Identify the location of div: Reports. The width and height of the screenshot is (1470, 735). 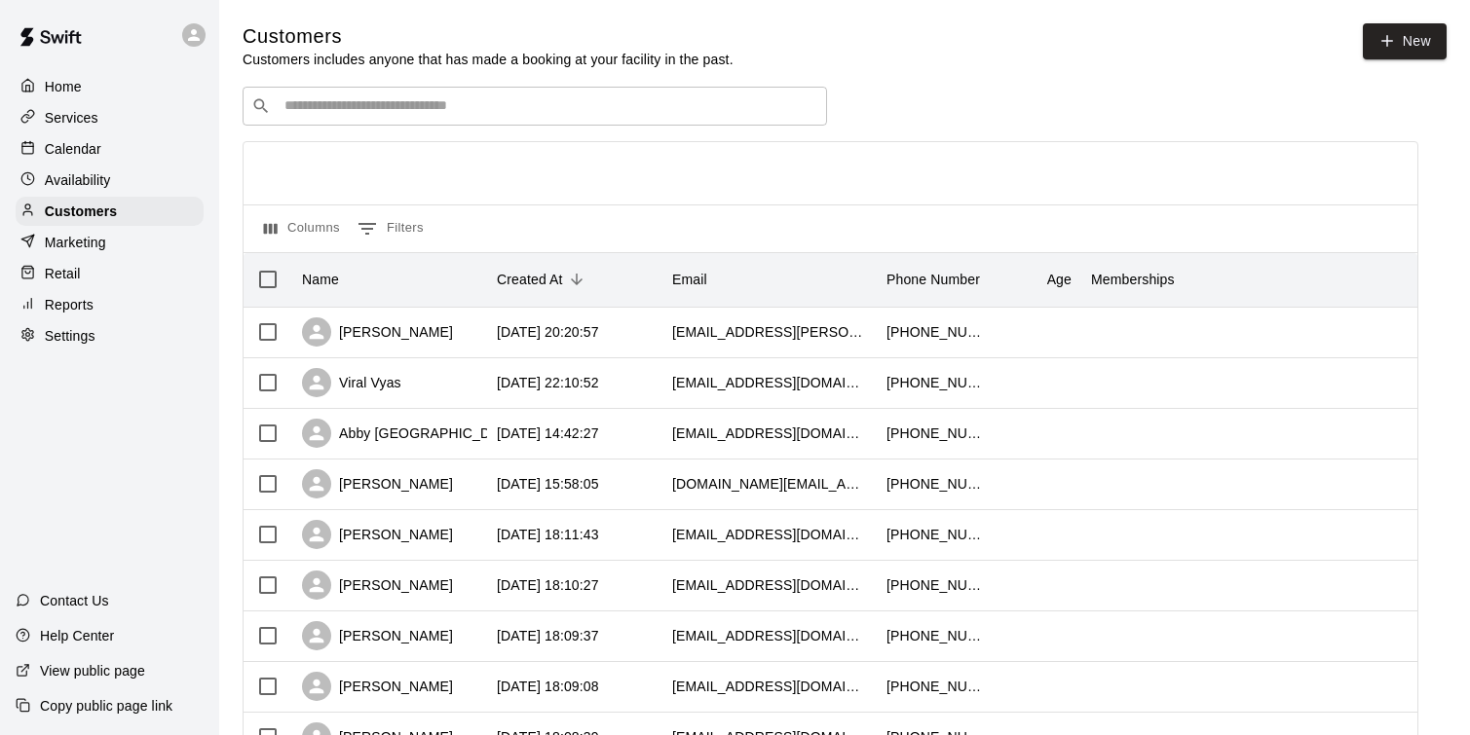
(109, 305).